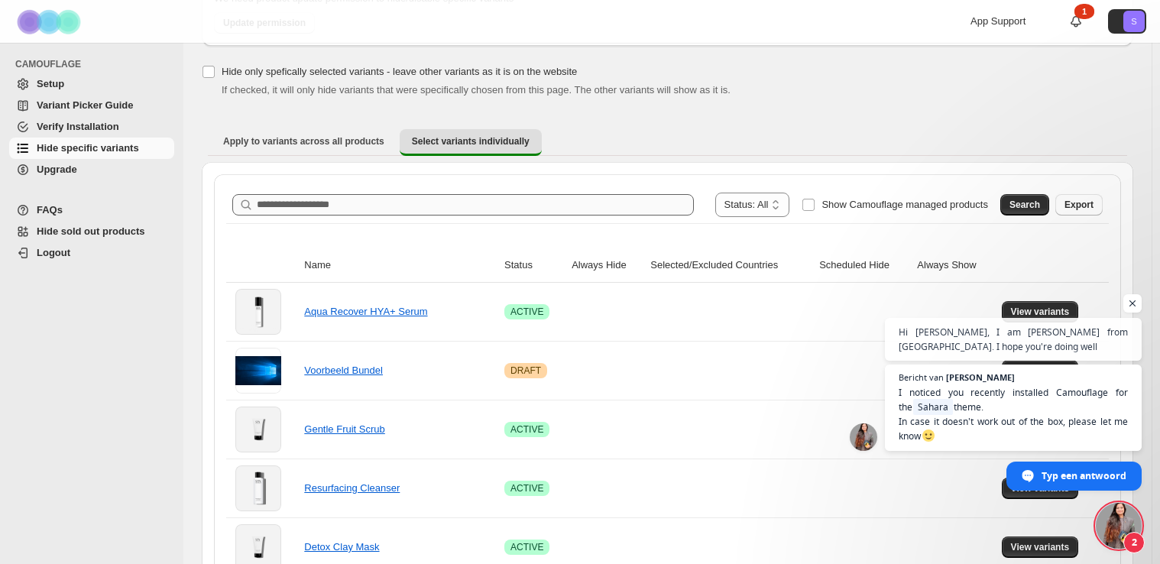  Describe the element at coordinates (954, 265) in the screenshot. I see `th: Always Show` at that location.